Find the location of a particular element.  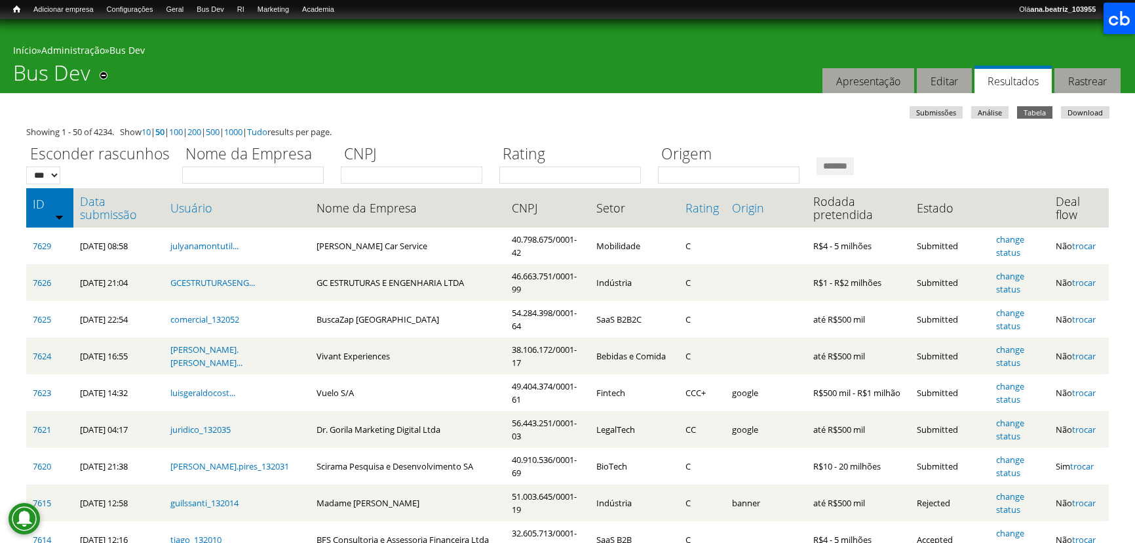

a: Data submissão is located at coordinates (119, 208).